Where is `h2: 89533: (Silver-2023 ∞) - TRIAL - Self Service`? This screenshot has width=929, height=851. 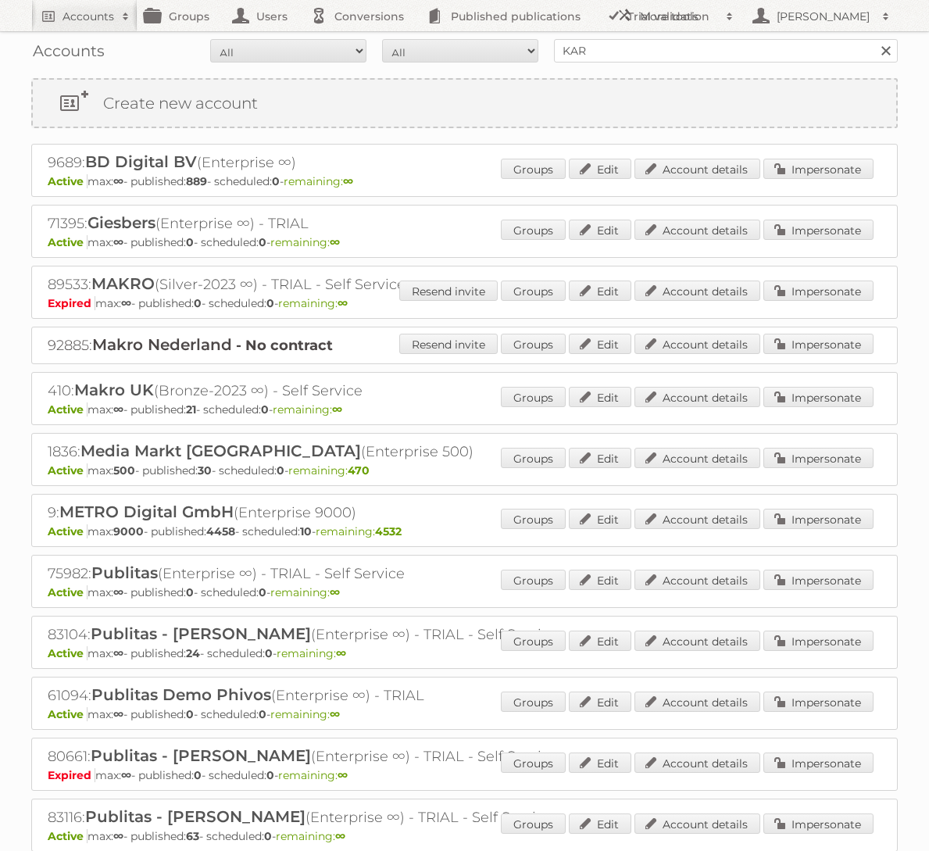 h2: 89533: (Silver-2023 ∞) - TRIAL - Self Service is located at coordinates (321, 284).